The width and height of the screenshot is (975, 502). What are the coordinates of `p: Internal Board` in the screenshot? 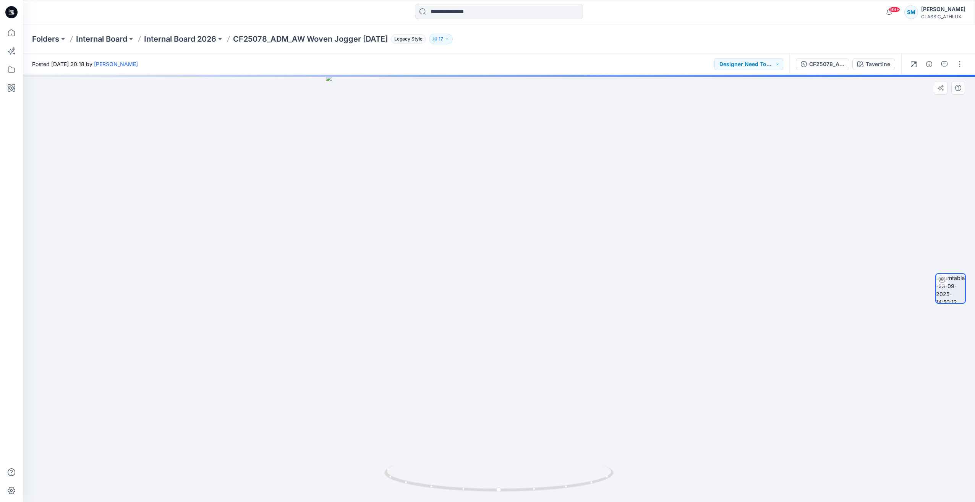 It's located at (102, 39).